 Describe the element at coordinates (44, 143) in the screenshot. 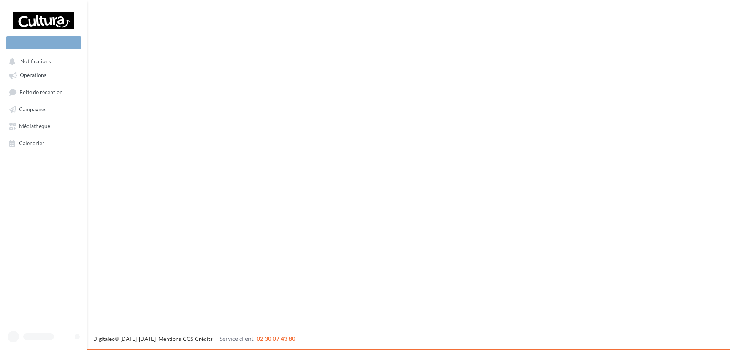

I see `a: Calendrier` at that location.